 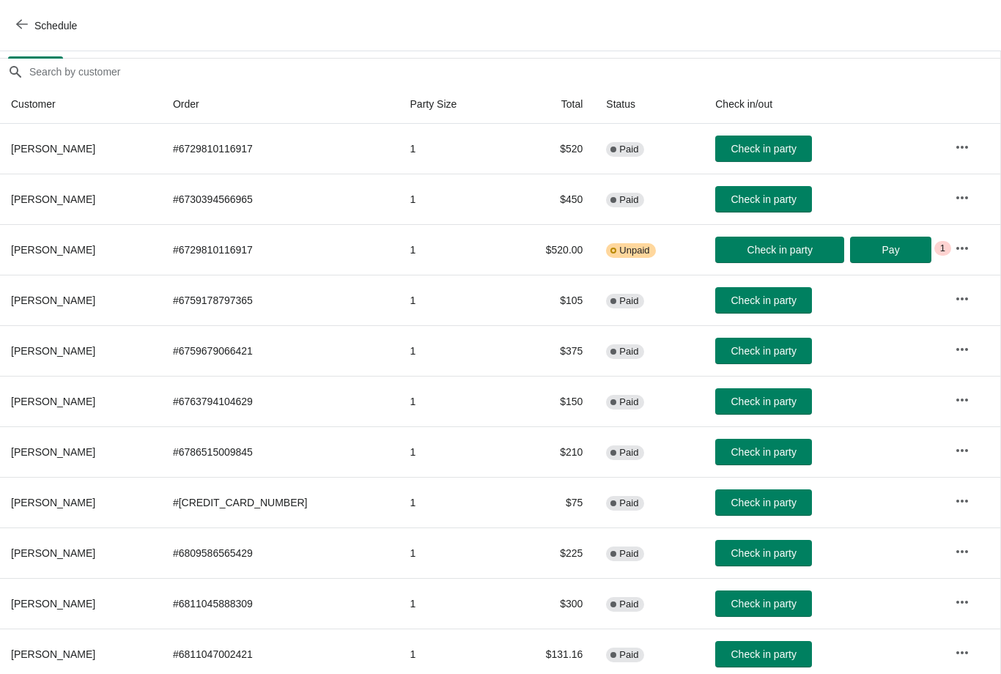 What do you see at coordinates (549, 249) in the screenshot?
I see `td: $520.00` at bounding box center [549, 249].